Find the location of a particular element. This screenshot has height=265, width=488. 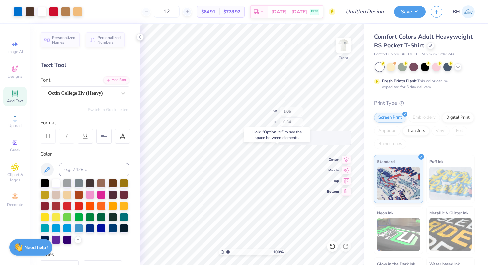

div: Foil is located at coordinates (459, 131).